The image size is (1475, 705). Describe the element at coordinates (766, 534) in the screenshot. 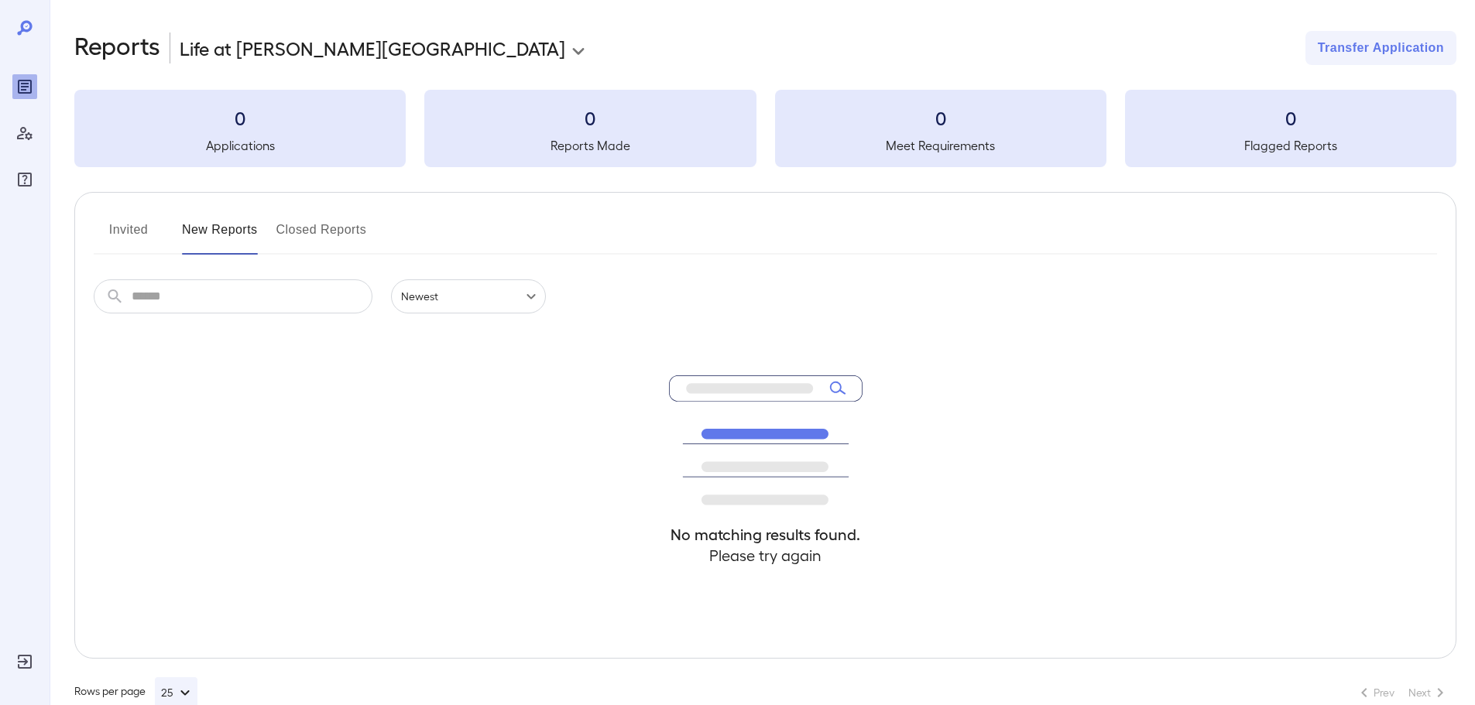

I see `h4: No matching results found.` at that location.